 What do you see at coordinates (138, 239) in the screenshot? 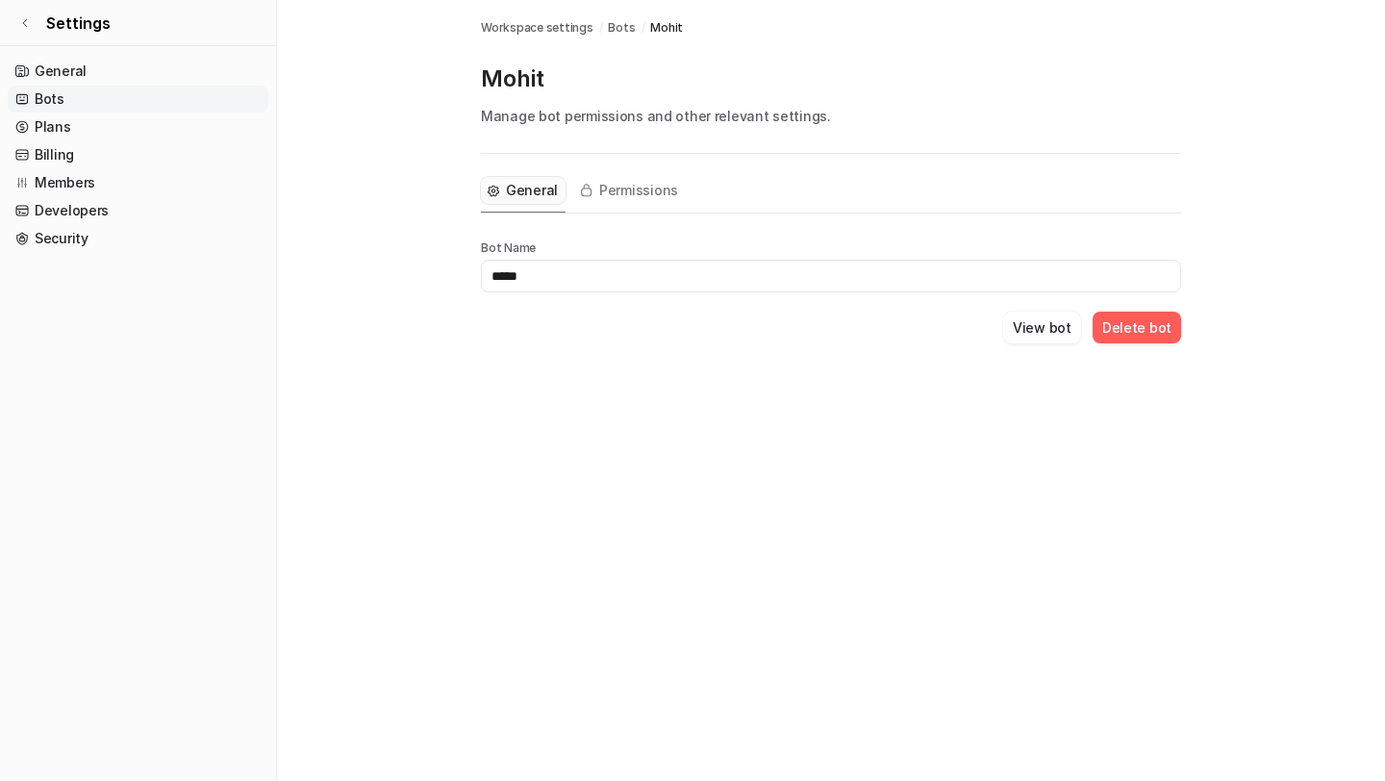
I see `a: Security` at bounding box center [138, 239].